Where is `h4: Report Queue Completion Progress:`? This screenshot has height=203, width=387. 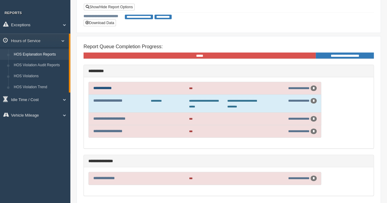 h4: Report Queue Completion Progress: is located at coordinates (229, 47).